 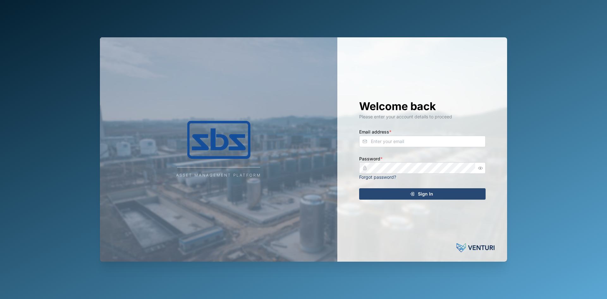 What do you see at coordinates (423, 141) in the screenshot?
I see `input: Enter your email` at bounding box center [423, 141].